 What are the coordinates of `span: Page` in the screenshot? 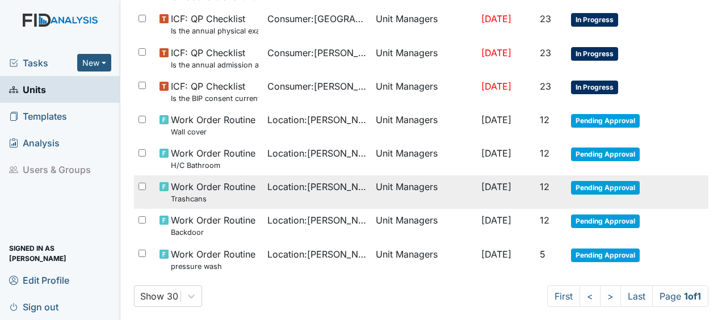 It's located at (680, 296).